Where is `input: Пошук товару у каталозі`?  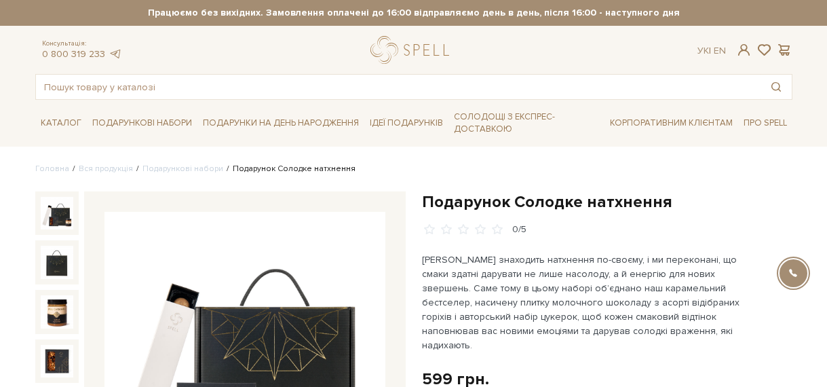 input: Пошук товару у каталозі is located at coordinates (398, 87).